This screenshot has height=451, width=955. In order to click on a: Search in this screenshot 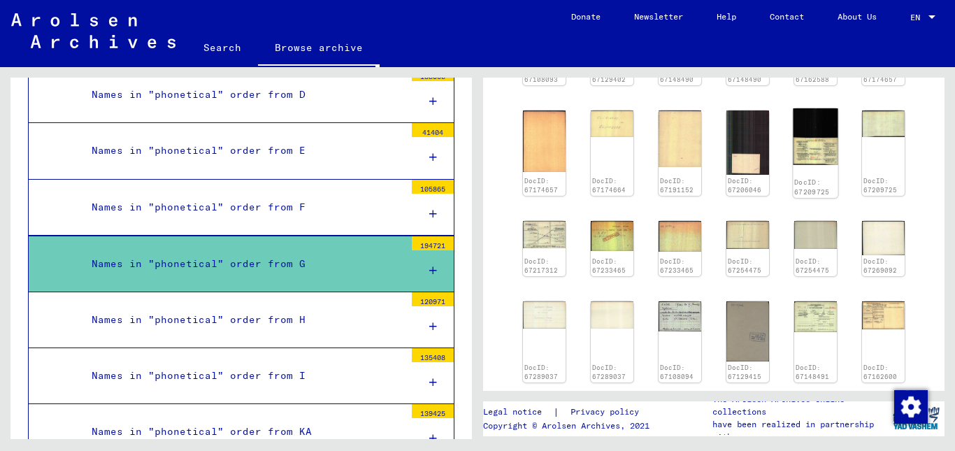, I will do `click(222, 48)`.